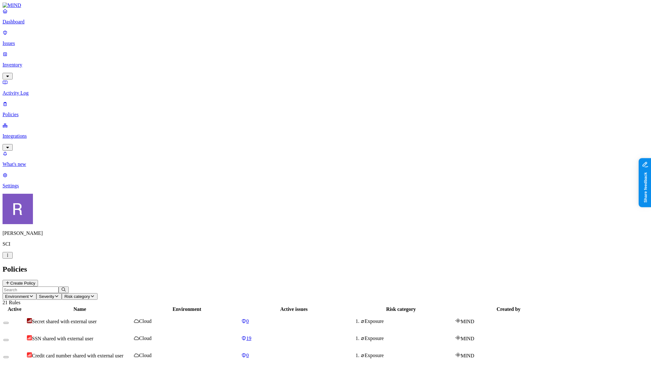 This screenshot has width=651, height=365. Describe the element at coordinates (29, 321) in the screenshot. I see `img: severity-critical` at that location.